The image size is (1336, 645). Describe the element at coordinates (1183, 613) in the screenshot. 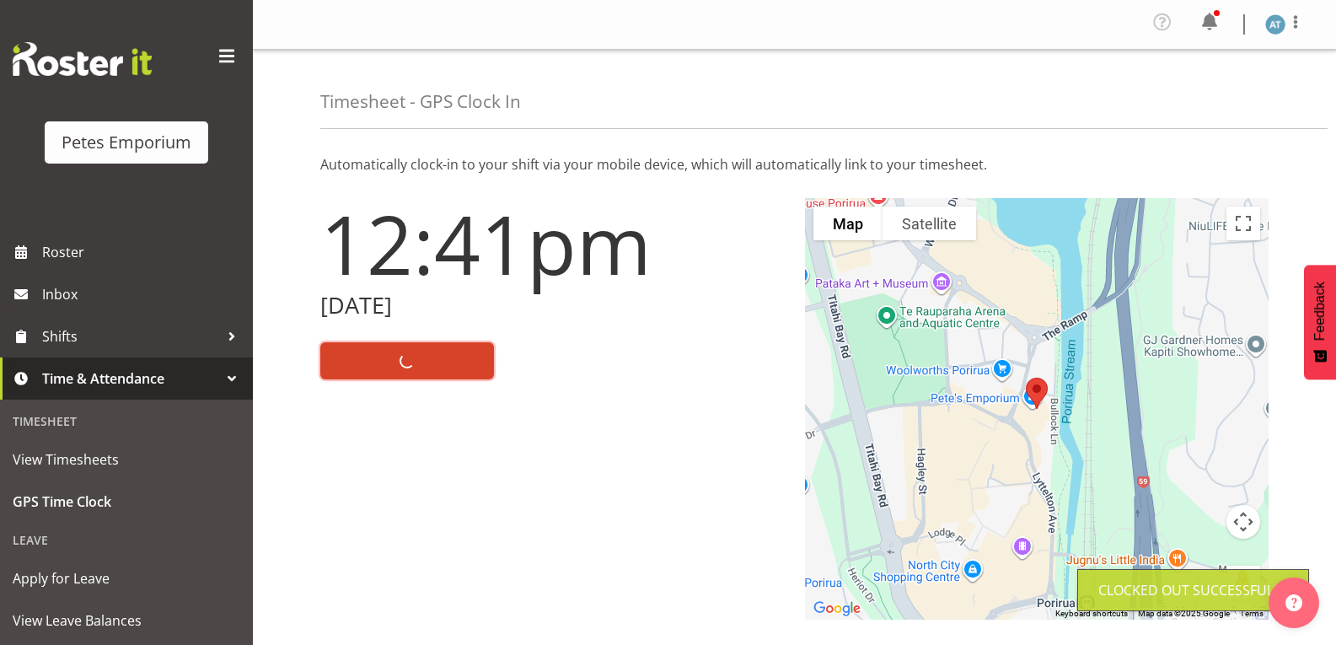

I see `span: Map data ©2025 Google` at that location.